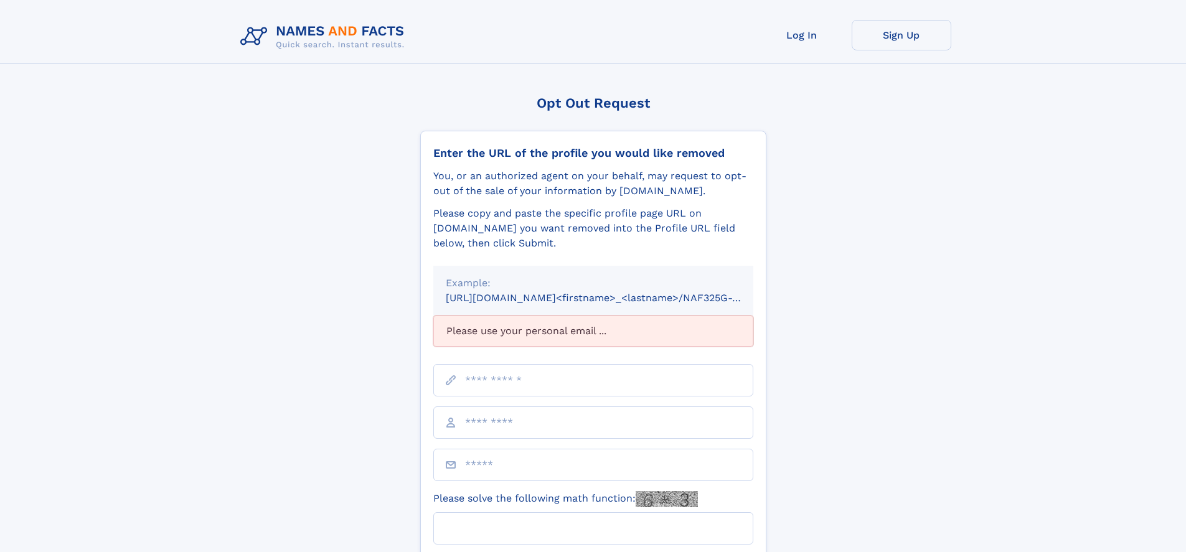 Image resolution: width=1186 pixels, height=552 pixels. I want to click on div: You, or an authorized agent on your behalf, may request to opt-out of the sale of your informatio..., so click(593, 184).